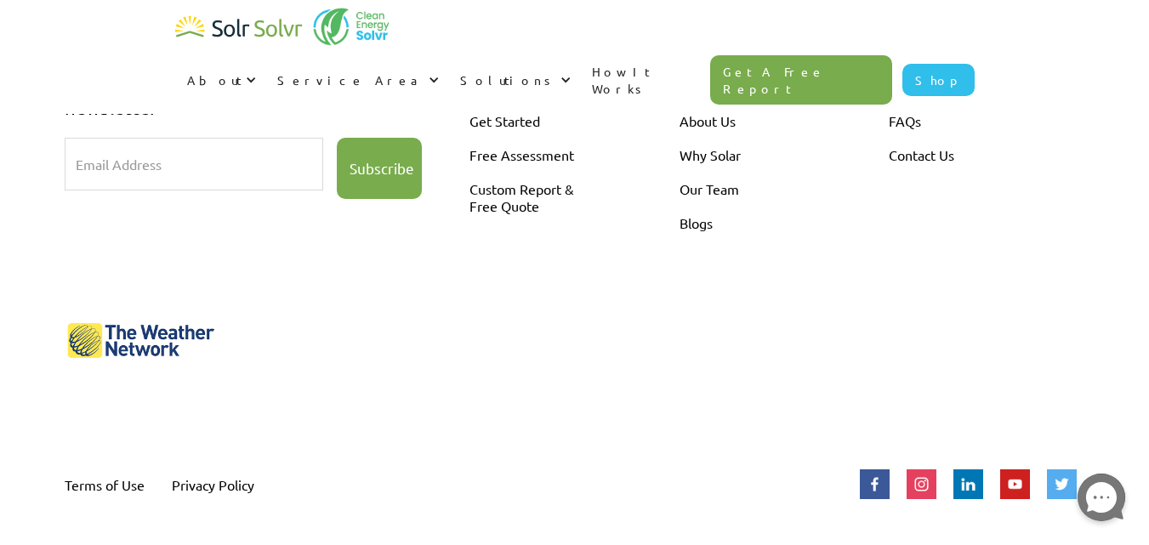 This screenshot has width=1149, height=545. I want to click on a: Get Started, so click(542, 121).